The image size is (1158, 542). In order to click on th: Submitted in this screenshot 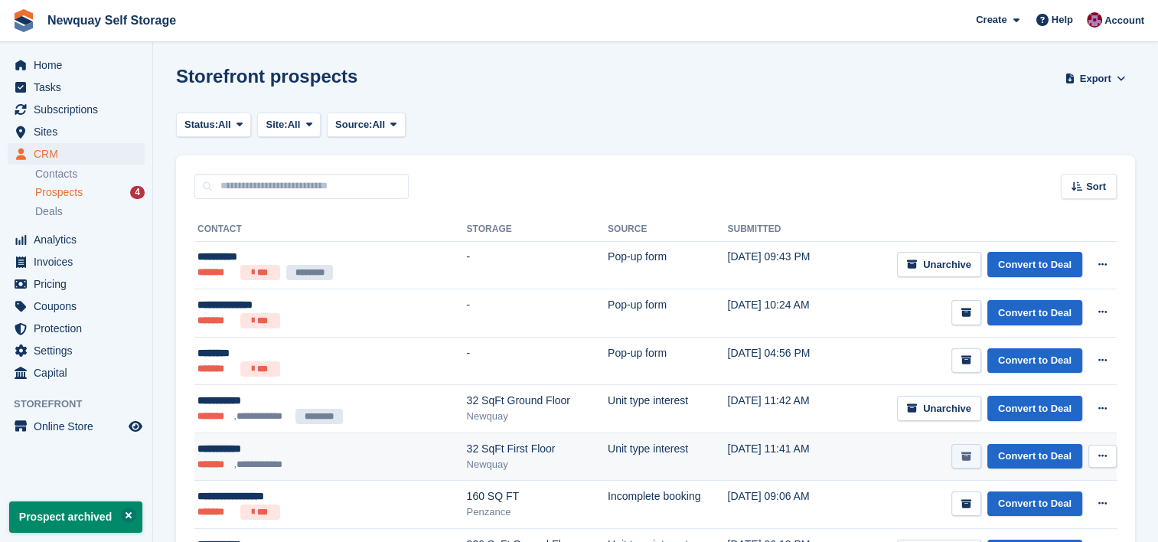, I will do `click(780, 230)`.